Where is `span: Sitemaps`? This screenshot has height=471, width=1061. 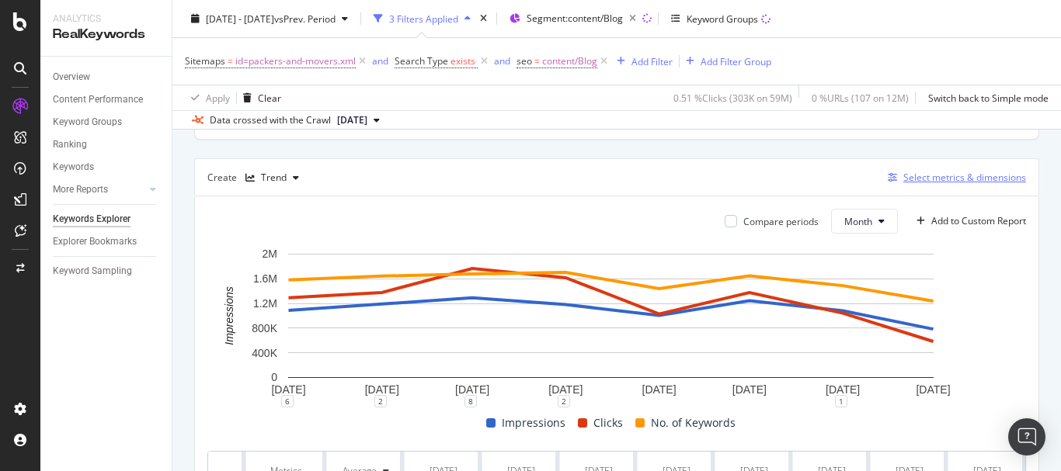
span: Sitemaps is located at coordinates (205, 61).